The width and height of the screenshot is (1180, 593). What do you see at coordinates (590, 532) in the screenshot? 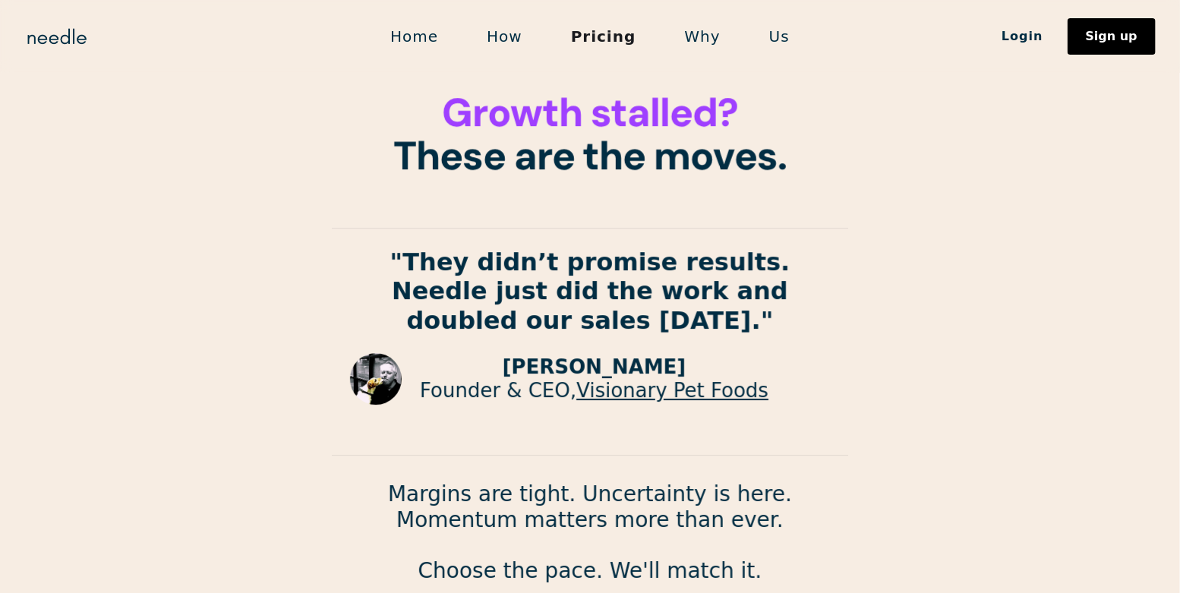
I see `p: Margins are tight. Uncertainty is here. Momentum matters more than ever. Choose the pace. We'll m...` at bounding box center [590, 532].